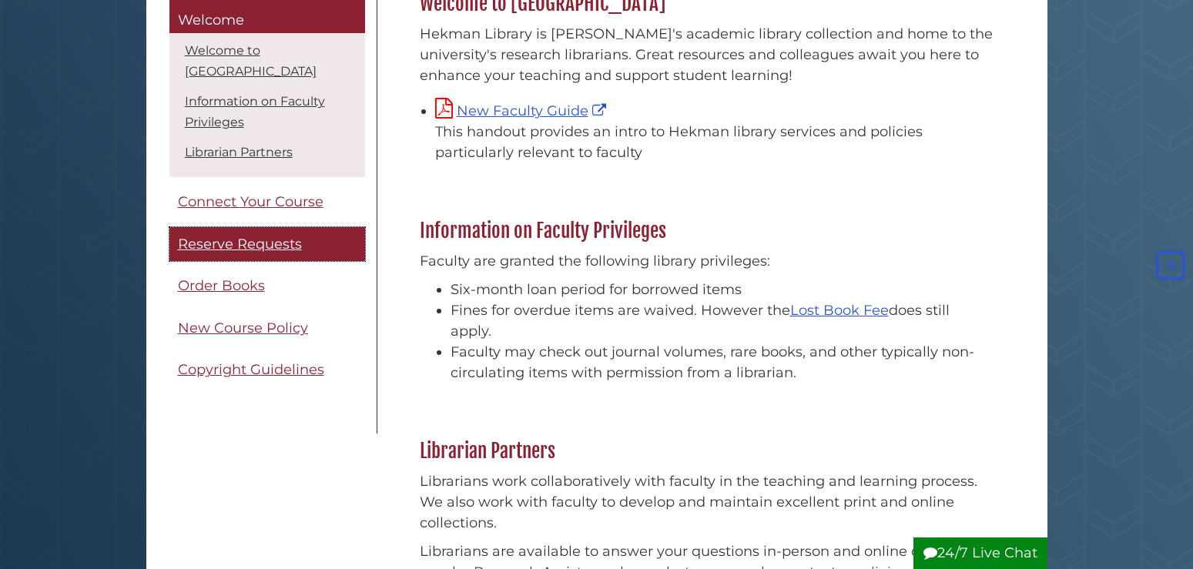 This screenshot has height=569, width=1193. What do you see at coordinates (706, 451) in the screenshot?
I see `h2: Librarian Partners` at bounding box center [706, 451].